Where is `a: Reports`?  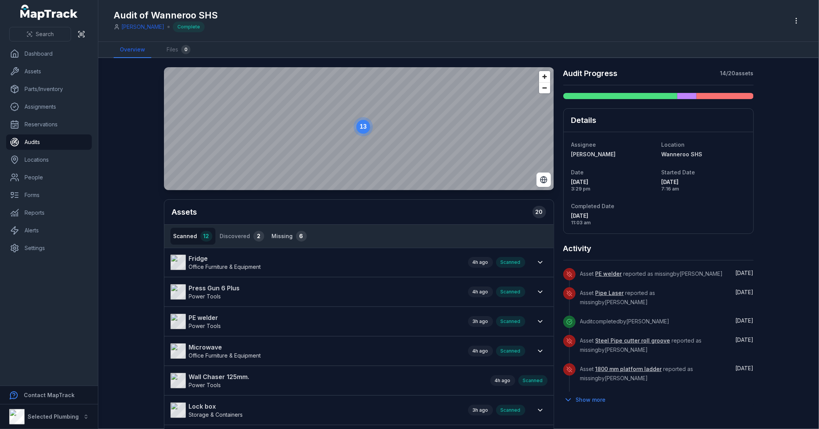
a: Reports is located at coordinates (49, 213).